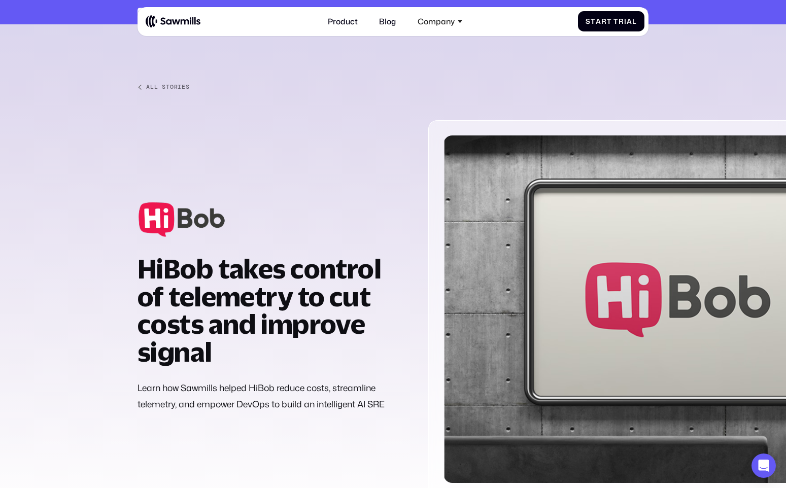  I want to click on a: Product, so click(343, 21).